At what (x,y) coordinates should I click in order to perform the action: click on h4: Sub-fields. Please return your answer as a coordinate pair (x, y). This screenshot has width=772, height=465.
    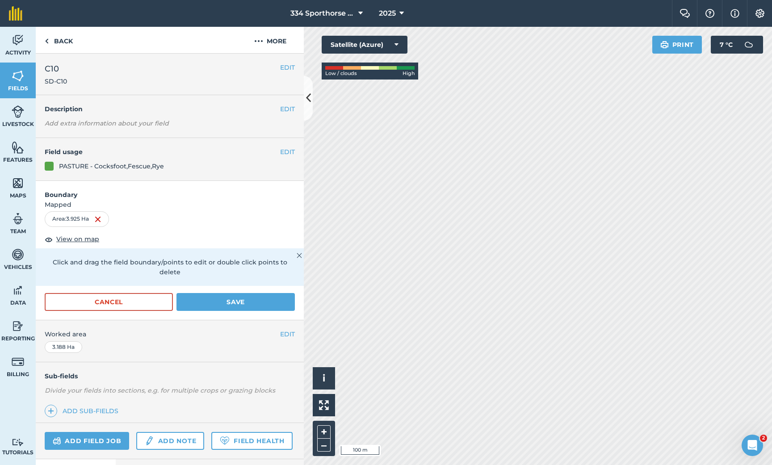
    Looking at the image, I should click on (170, 376).